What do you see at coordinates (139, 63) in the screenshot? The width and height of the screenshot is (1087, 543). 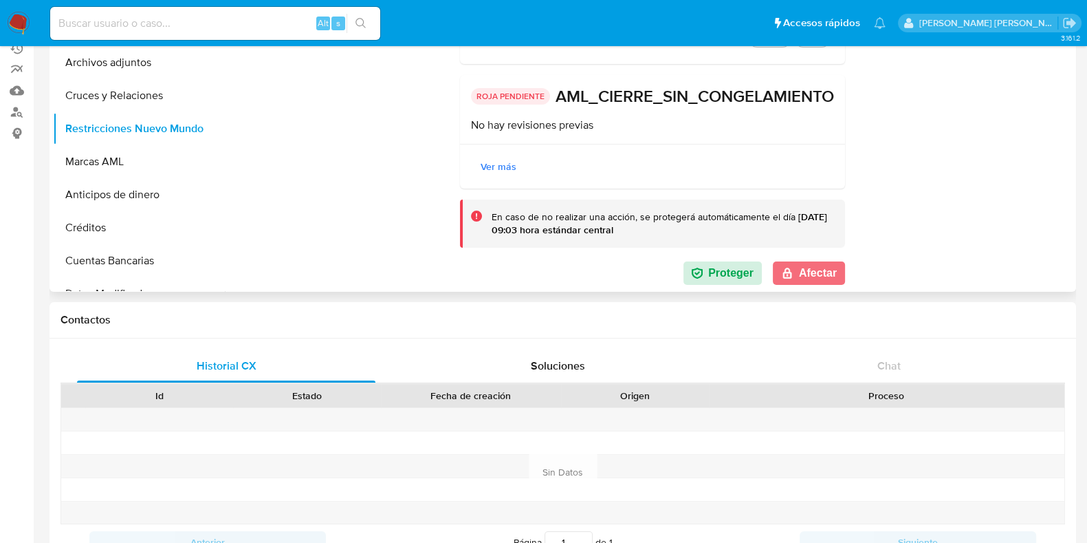 I see `button: Archivos adjuntos` at bounding box center [139, 63].